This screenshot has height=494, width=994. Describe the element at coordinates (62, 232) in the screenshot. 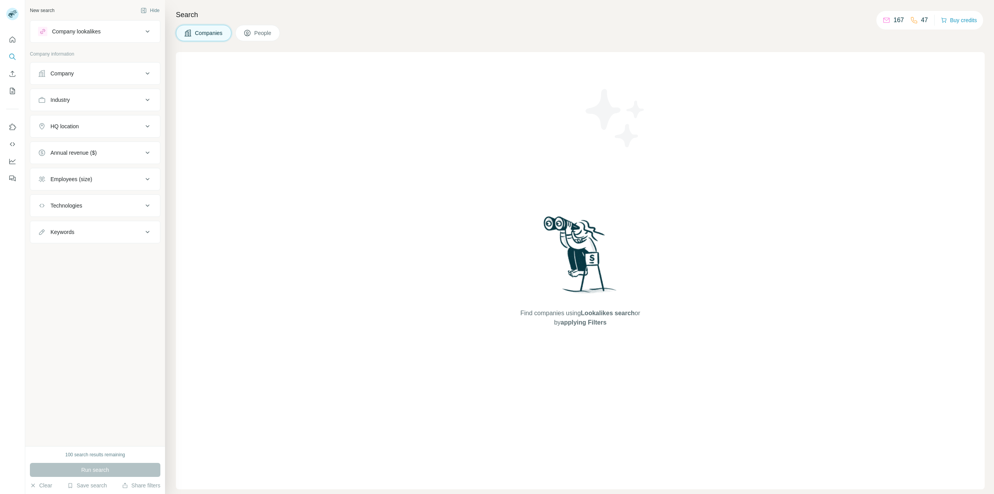

I see `div: Keywords` at that location.